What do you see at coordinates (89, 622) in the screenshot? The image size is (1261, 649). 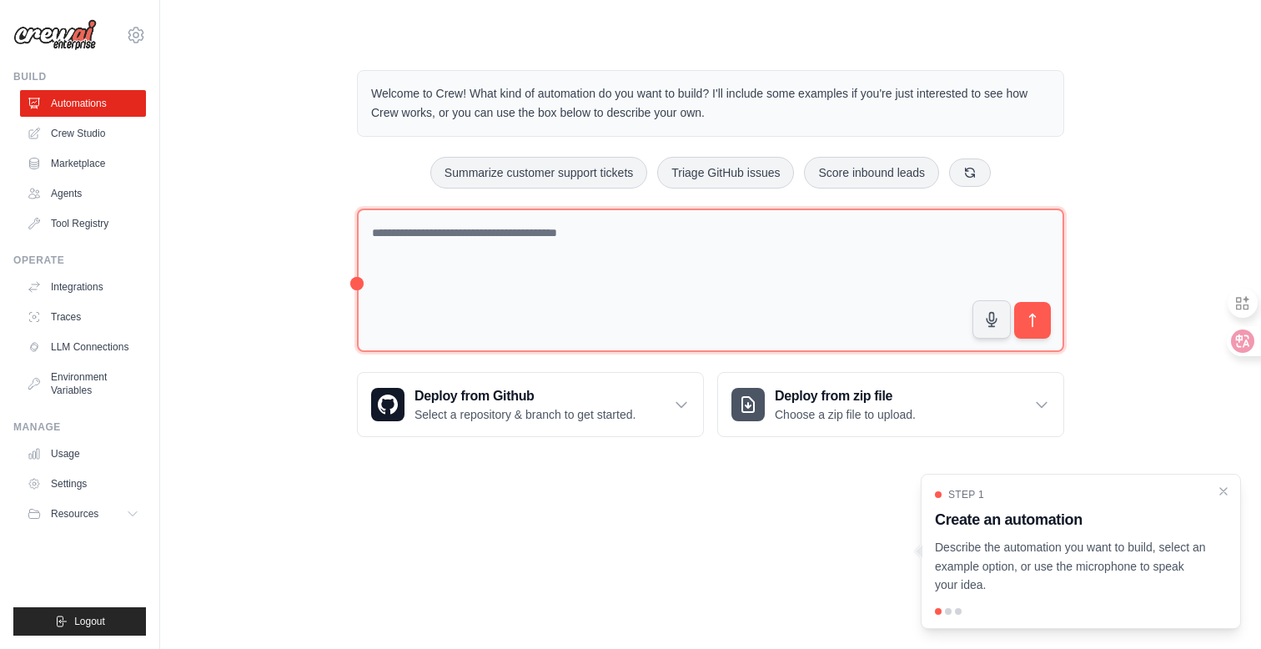 I see `span: Logout` at bounding box center [89, 622].